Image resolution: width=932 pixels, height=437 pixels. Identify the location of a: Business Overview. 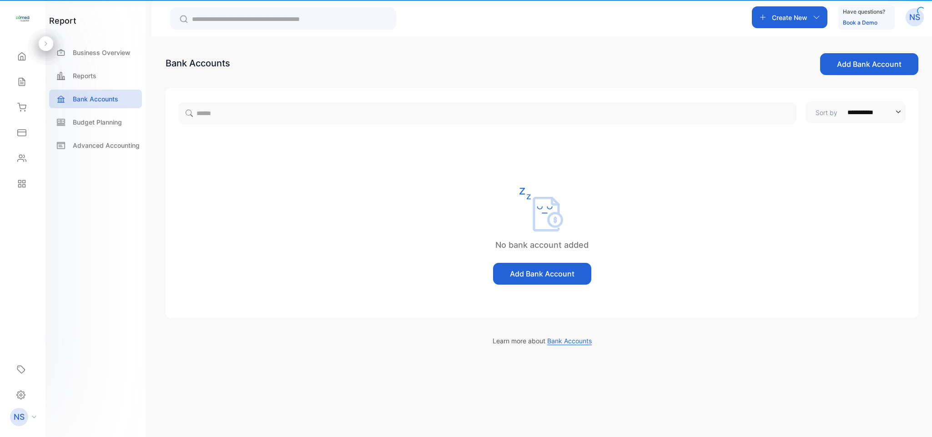
(95, 52).